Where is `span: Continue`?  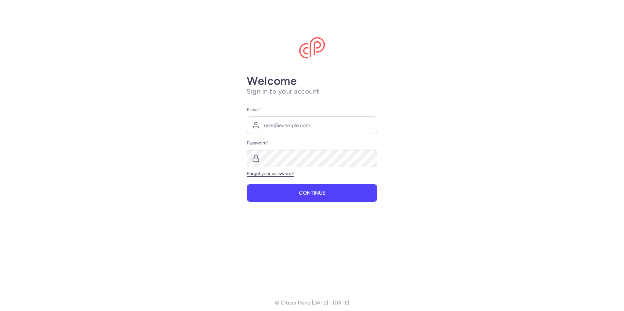
span: Continue is located at coordinates (312, 193).